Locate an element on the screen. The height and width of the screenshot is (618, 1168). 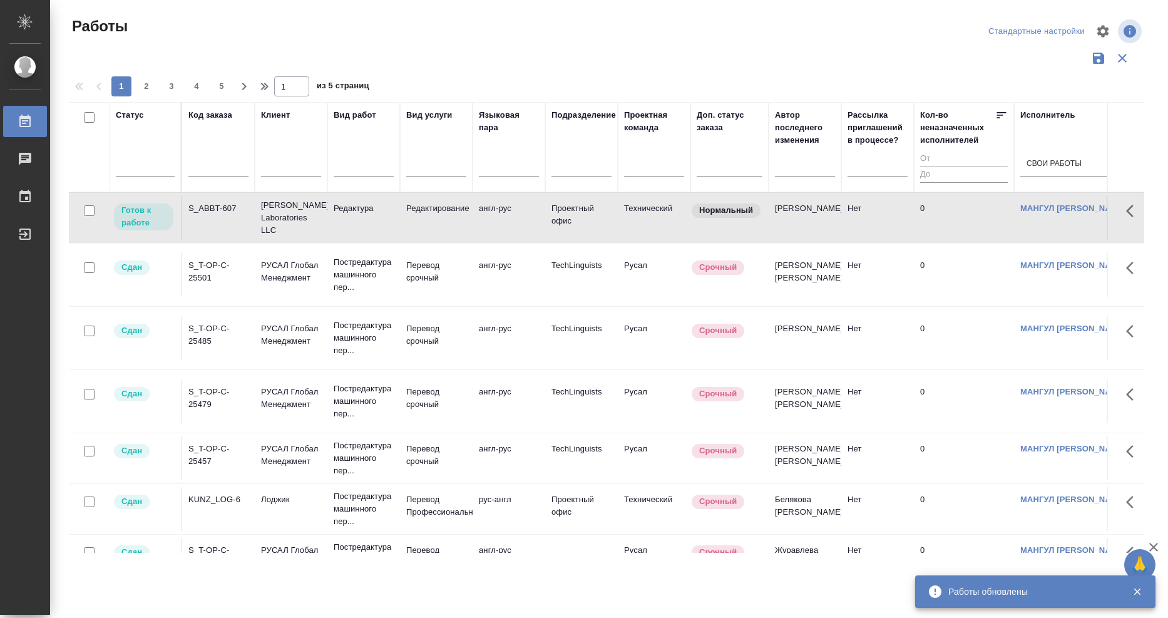
div: S_ABBT-607 is located at coordinates (218, 208).